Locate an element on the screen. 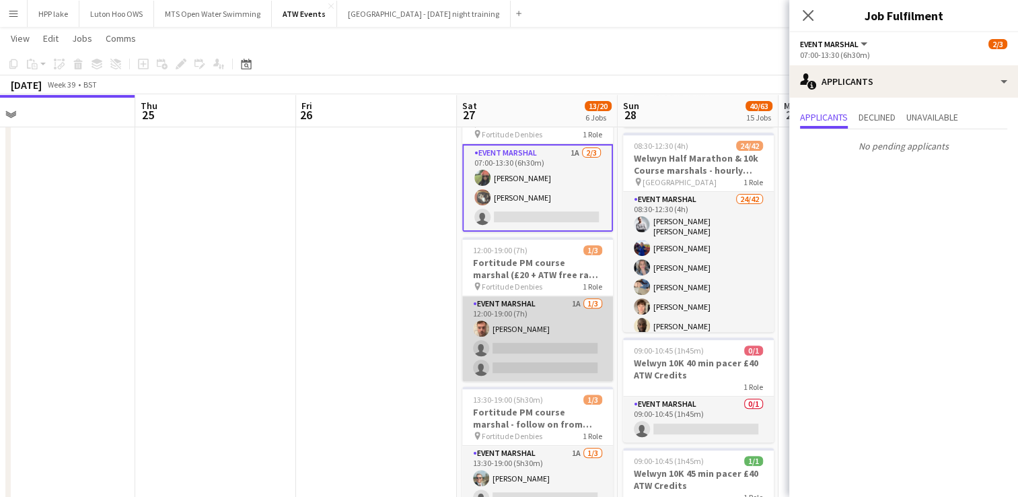 This screenshot has width=1018, height=497. span: Comms is located at coordinates (120, 38).